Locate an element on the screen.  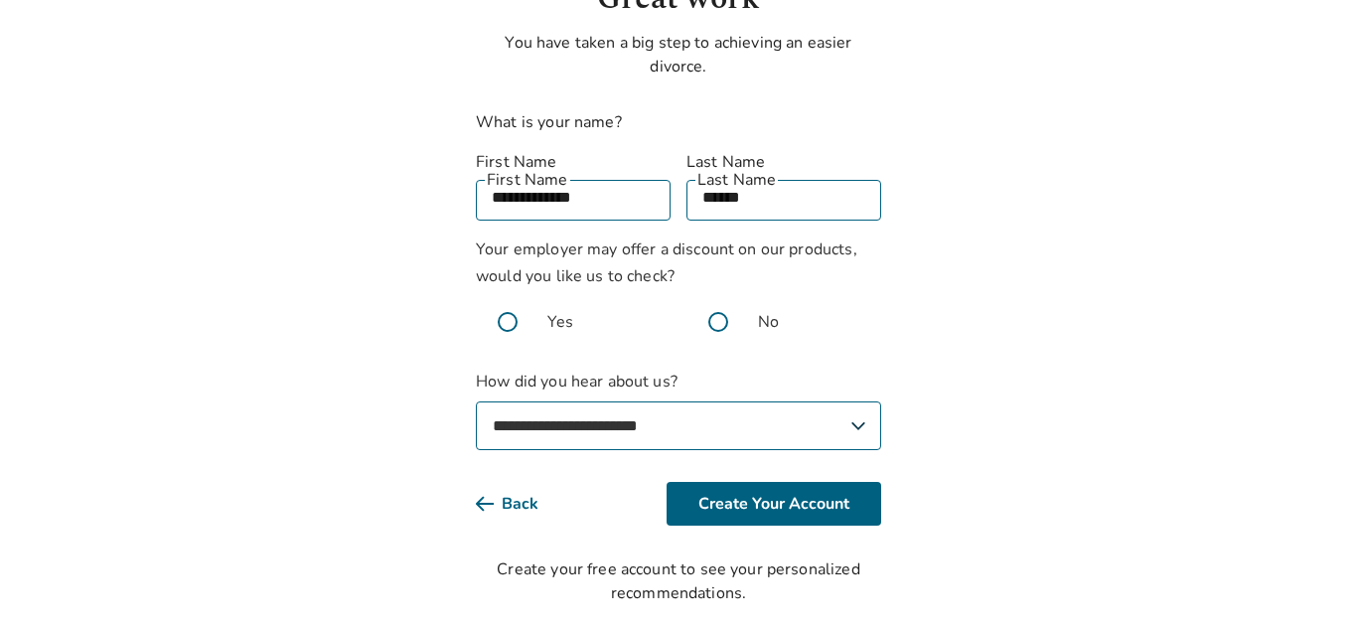
p: You have taken a big step to achieving an easier divorce. is located at coordinates (678, 55).